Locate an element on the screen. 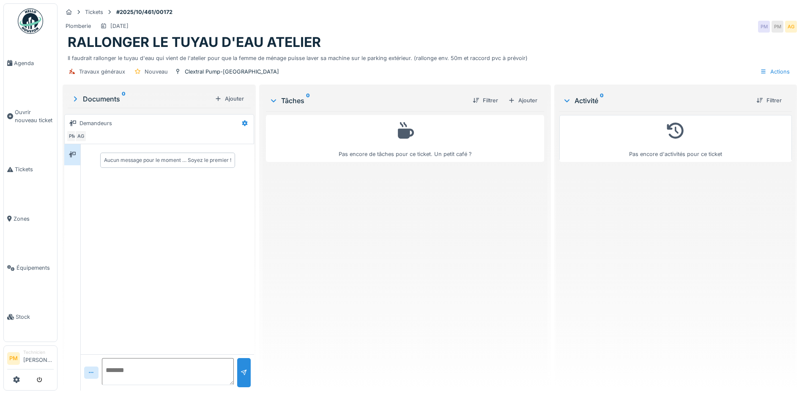  span: Zones is located at coordinates (33, 219).